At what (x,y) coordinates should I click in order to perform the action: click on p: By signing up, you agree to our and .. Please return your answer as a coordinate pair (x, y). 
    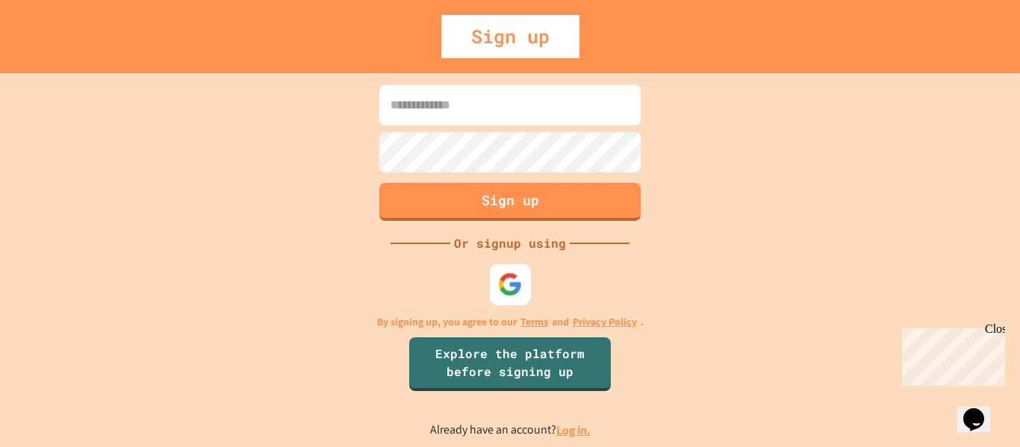
    Looking at the image, I should click on (510, 322).